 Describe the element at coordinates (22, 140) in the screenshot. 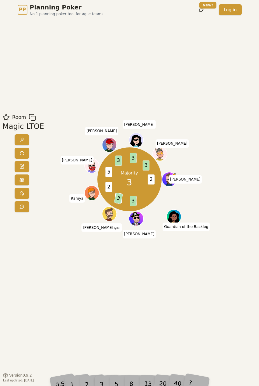

I see `button: Reveal votes` at that location.